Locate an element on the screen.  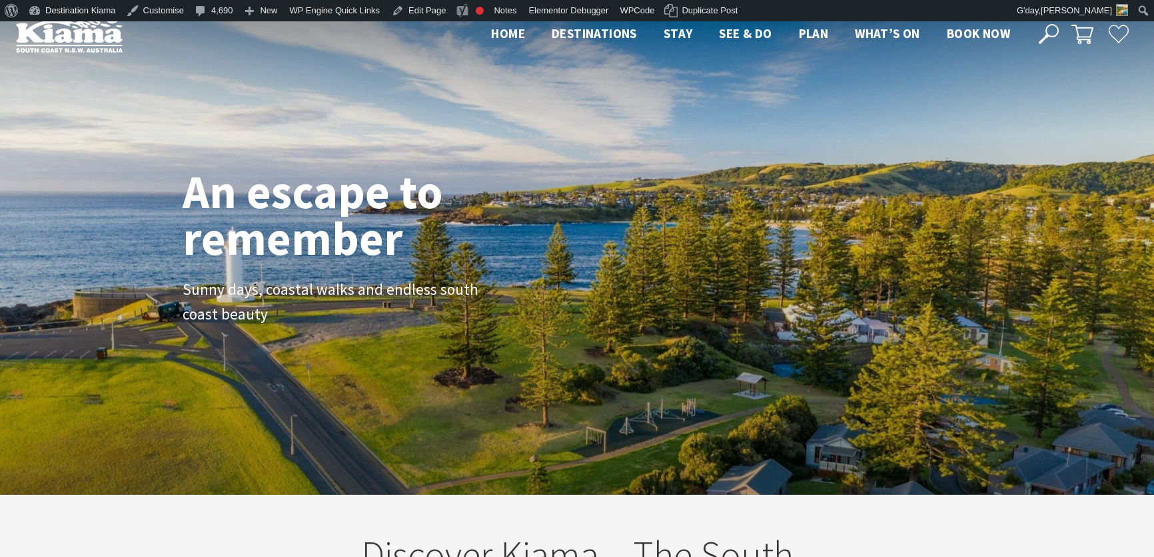
h1: An escape to remember is located at coordinates (366, 215).